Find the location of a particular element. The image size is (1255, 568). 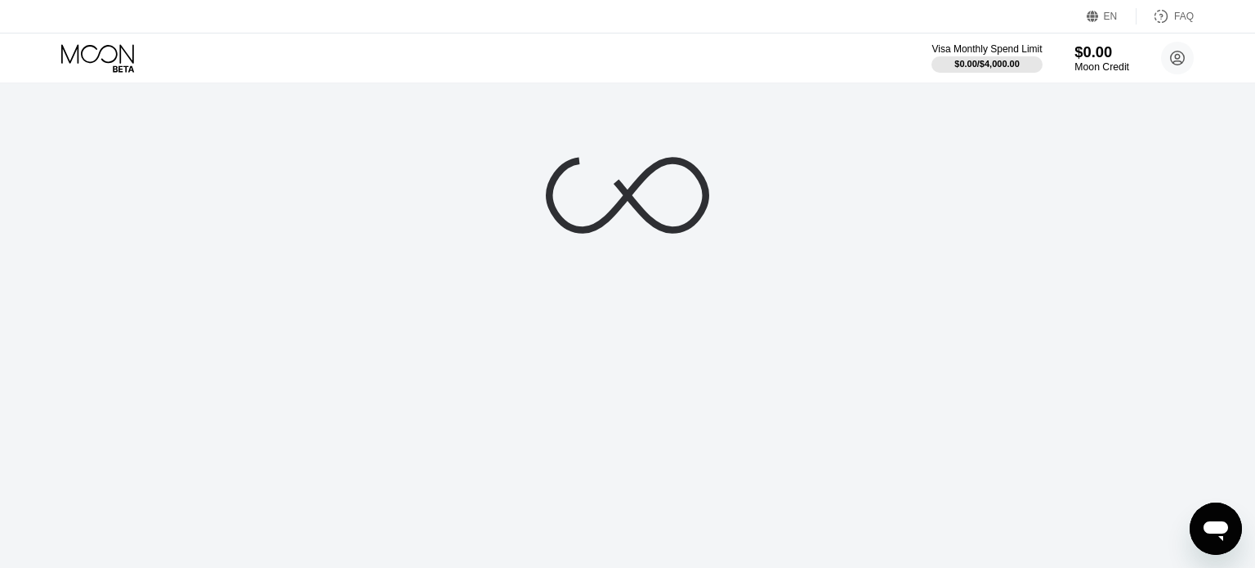

div: Visa Monthly Spend Limit is located at coordinates (986, 49).